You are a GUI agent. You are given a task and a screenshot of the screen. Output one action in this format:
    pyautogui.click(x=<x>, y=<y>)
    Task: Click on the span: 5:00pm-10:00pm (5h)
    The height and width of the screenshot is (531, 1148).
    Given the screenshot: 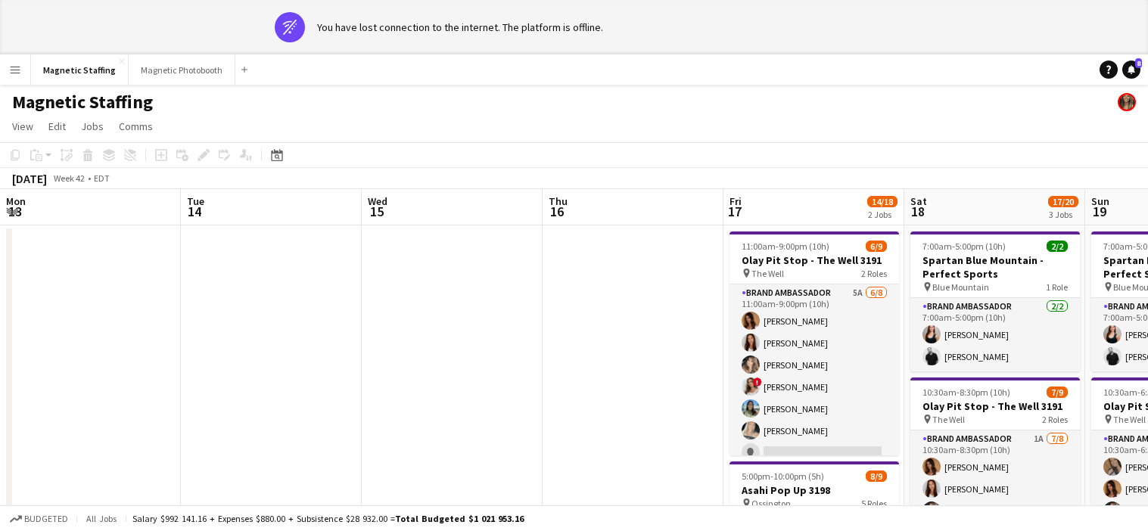 What is the action you would take?
    pyautogui.click(x=783, y=476)
    